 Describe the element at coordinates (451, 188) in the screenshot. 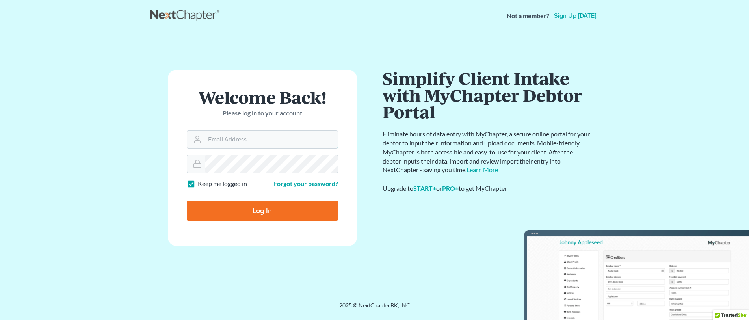

I see `a: PRO+` at that location.